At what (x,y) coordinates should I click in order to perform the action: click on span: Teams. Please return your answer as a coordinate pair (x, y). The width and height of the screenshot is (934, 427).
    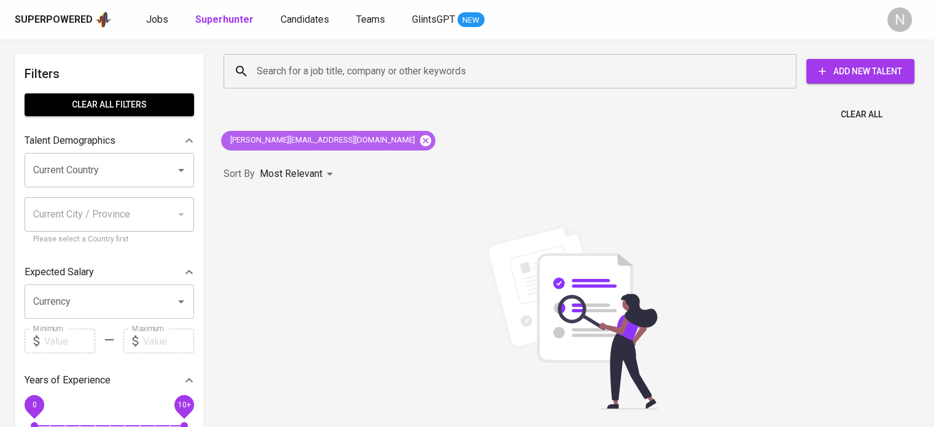
    Looking at the image, I should click on (370, 19).